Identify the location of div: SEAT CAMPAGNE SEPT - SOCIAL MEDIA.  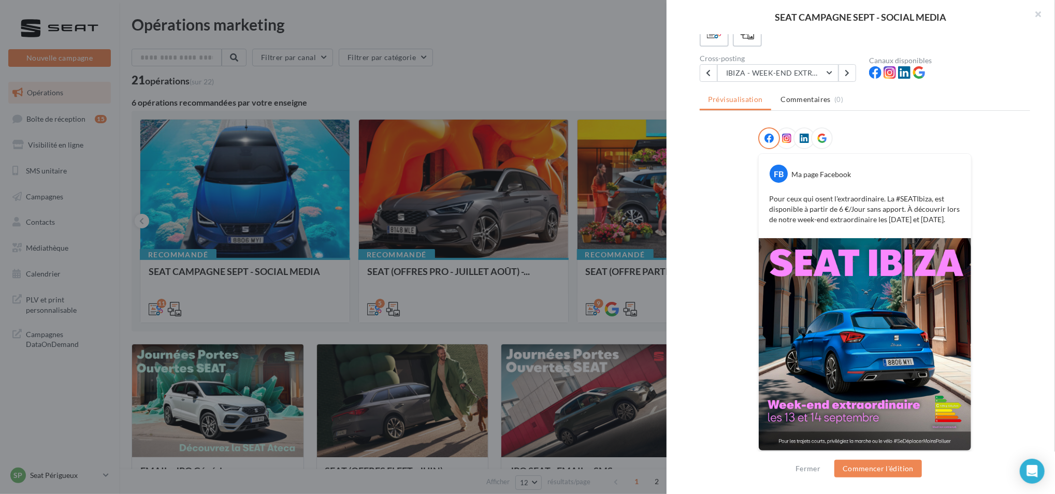
(861, 17).